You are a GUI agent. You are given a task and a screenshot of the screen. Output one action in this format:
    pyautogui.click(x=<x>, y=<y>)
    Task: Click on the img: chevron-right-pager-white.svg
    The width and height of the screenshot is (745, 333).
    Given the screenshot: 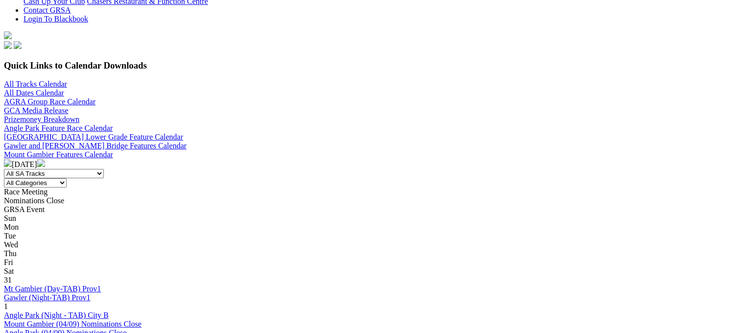 What is the action you would take?
    pyautogui.click(x=41, y=163)
    